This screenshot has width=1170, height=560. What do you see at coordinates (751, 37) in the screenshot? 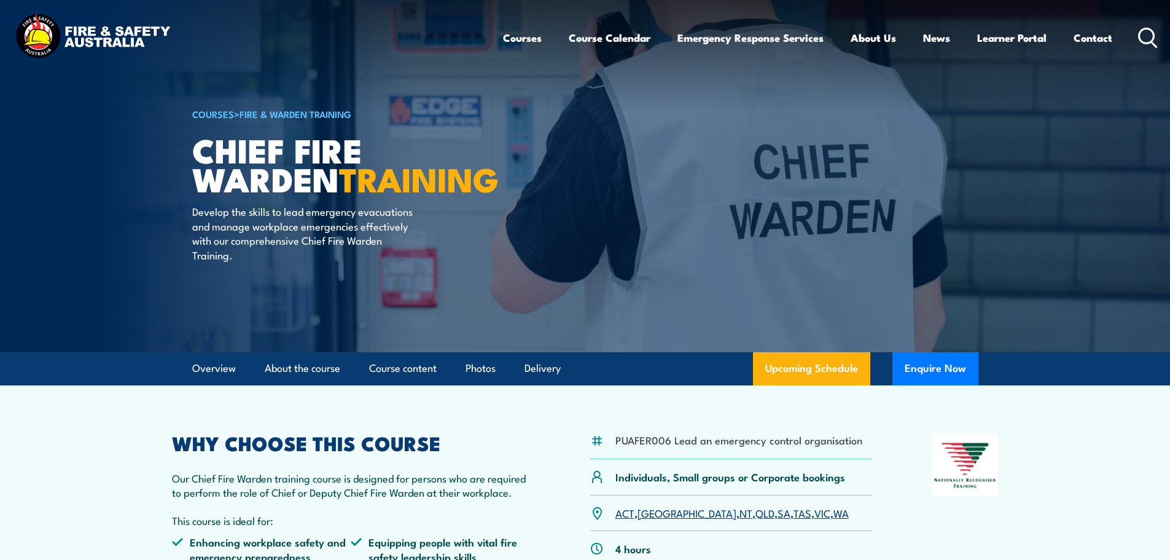
I see `a: Emergency Response Services` at bounding box center [751, 37].